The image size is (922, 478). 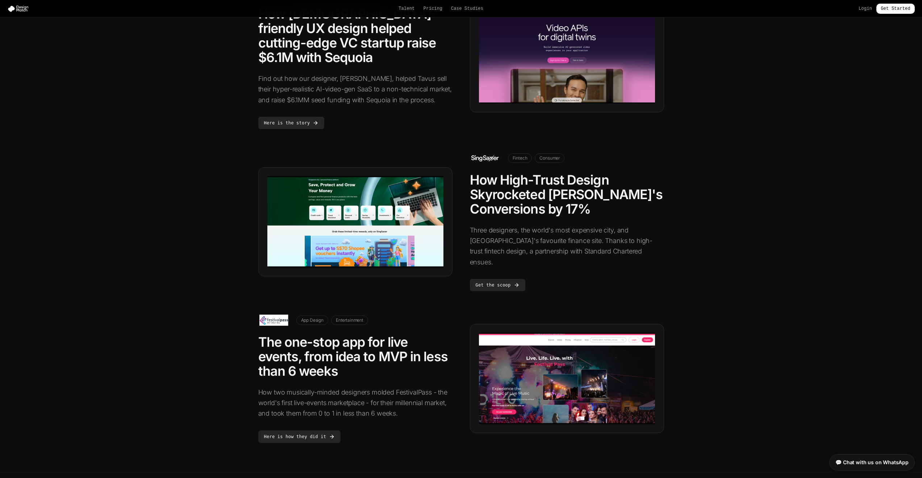 What do you see at coordinates (567, 58) in the screenshot?
I see `img: Tavus Case Study` at bounding box center [567, 58].